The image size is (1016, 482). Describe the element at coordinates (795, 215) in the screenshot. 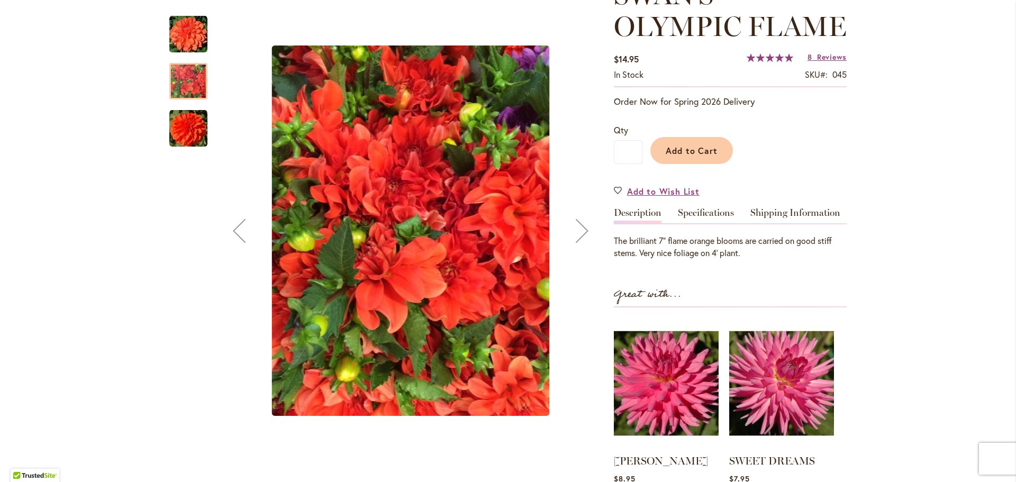

I see `a: Shipping Information` at that location.